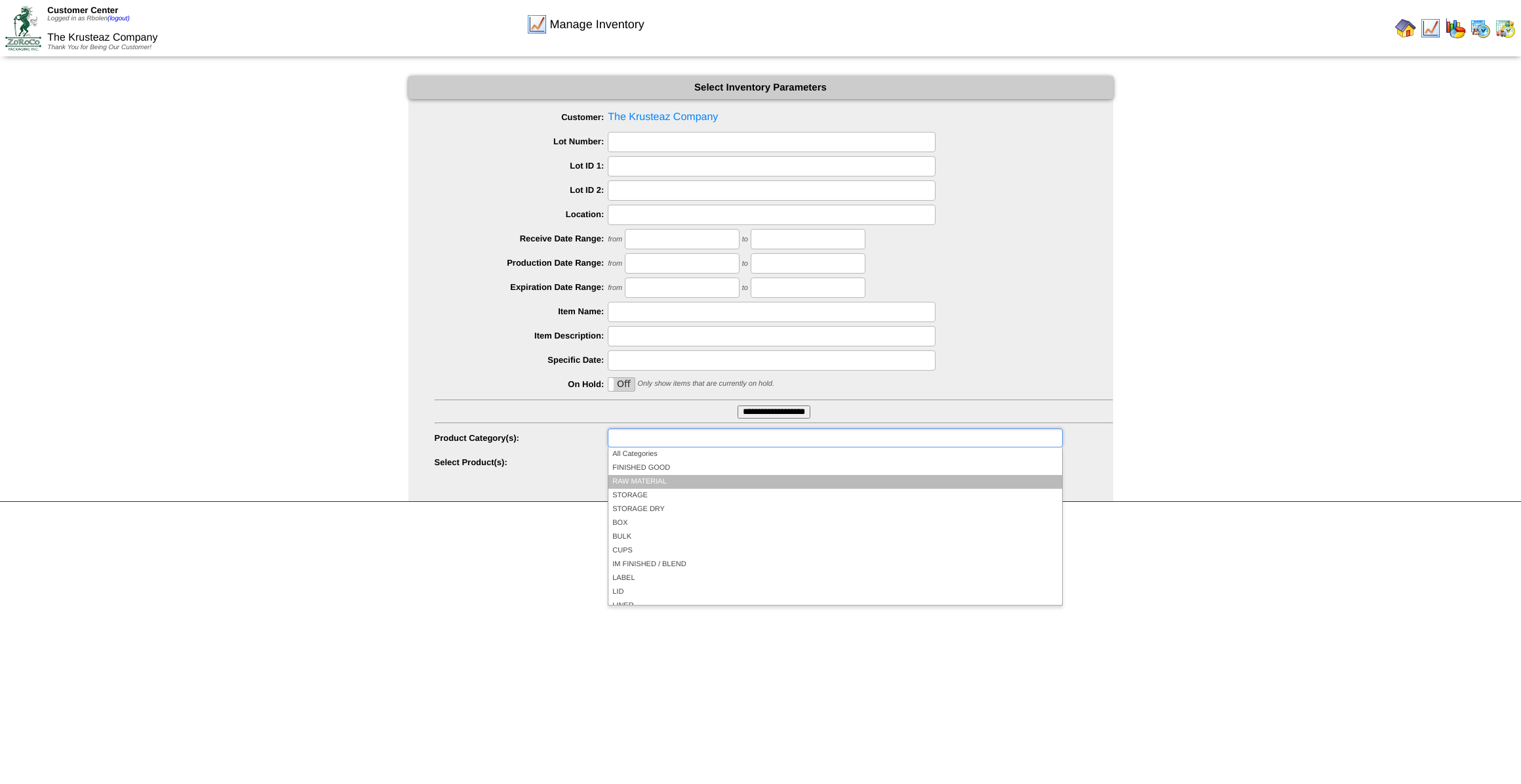 The width and height of the screenshot is (1521, 784). I want to click on span: Manage Inventory, so click(597, 24).